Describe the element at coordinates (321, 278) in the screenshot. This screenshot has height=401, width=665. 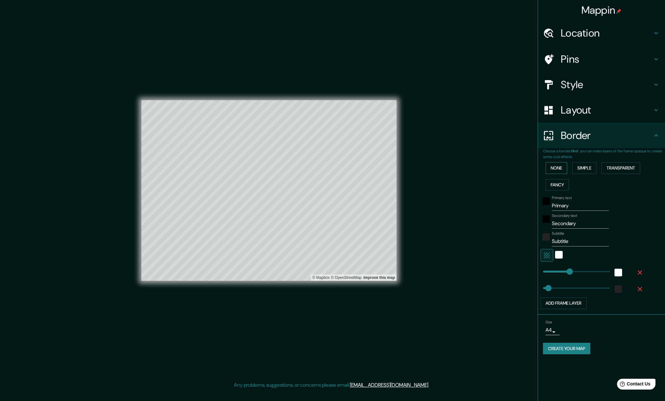
I see `a: Mapbox` at that location.